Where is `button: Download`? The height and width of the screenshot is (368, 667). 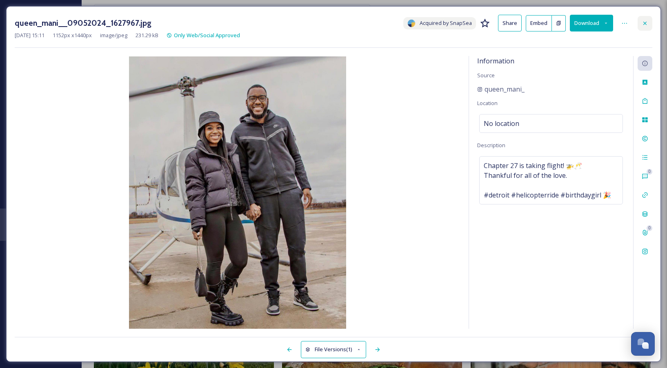 button: Download is located at coordinates (592, 23).